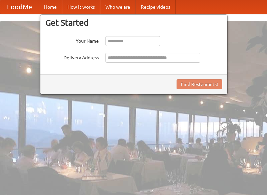 This screenshot has height=195, width=267. What do you see at coordinates (156, 7) in the screenshot?
I see `a: Recipe videos` at bounding box center [156, 7].